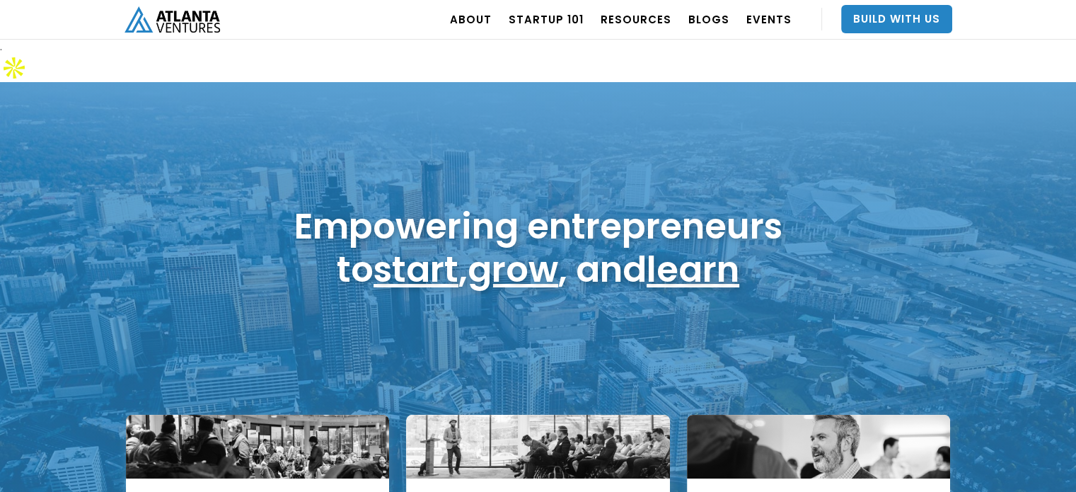  Describe the element at coordinates (513, 269) in the screenshot. I see `a: grow` at that location.